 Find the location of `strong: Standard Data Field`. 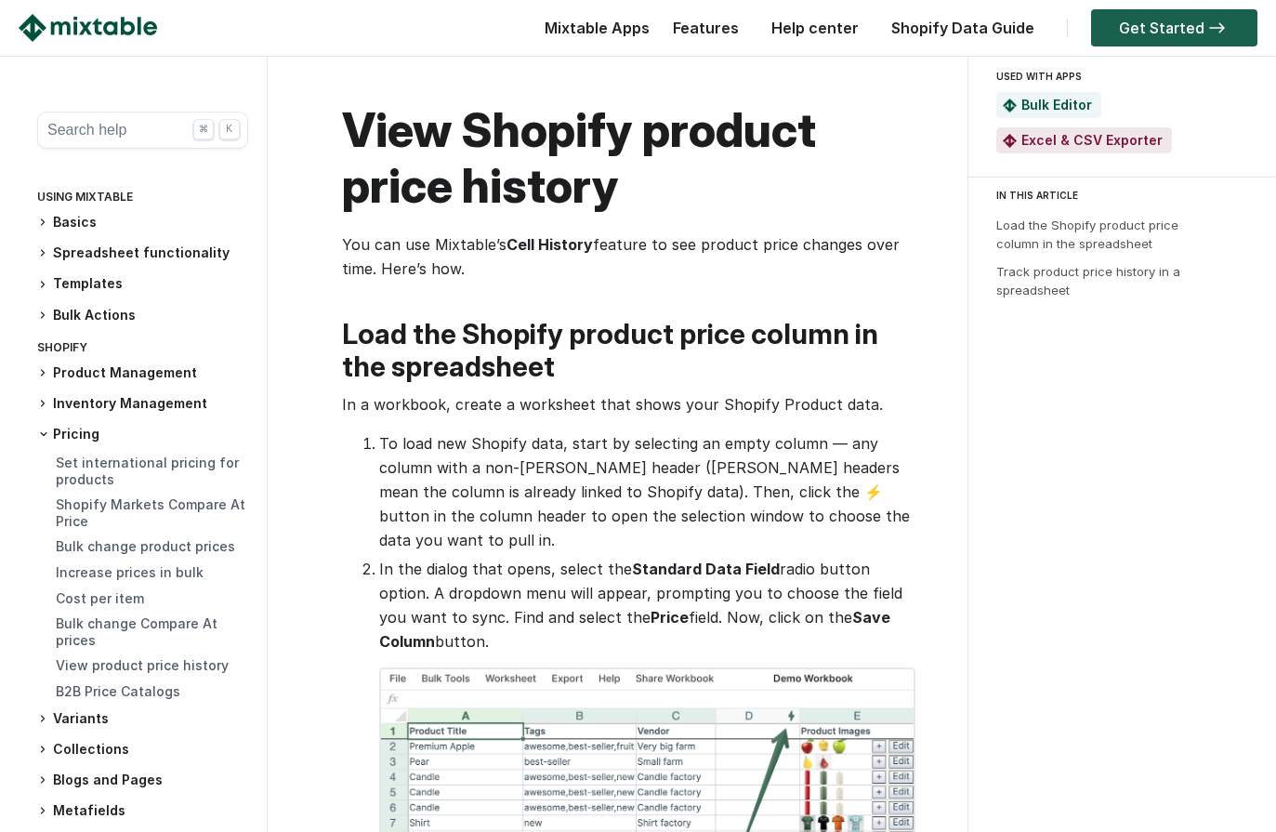

strong: Standard Data Field is located at coordinates (705, 569).